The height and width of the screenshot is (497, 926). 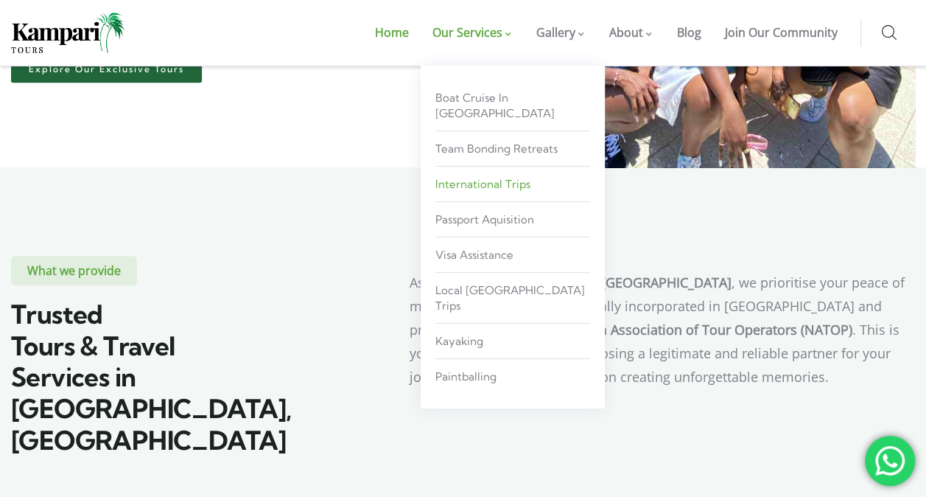 What do you see at coordinates (513, 148) in the screenshot?
I see `a: Team Bonding Retreats` at bounding box center [513, 148].